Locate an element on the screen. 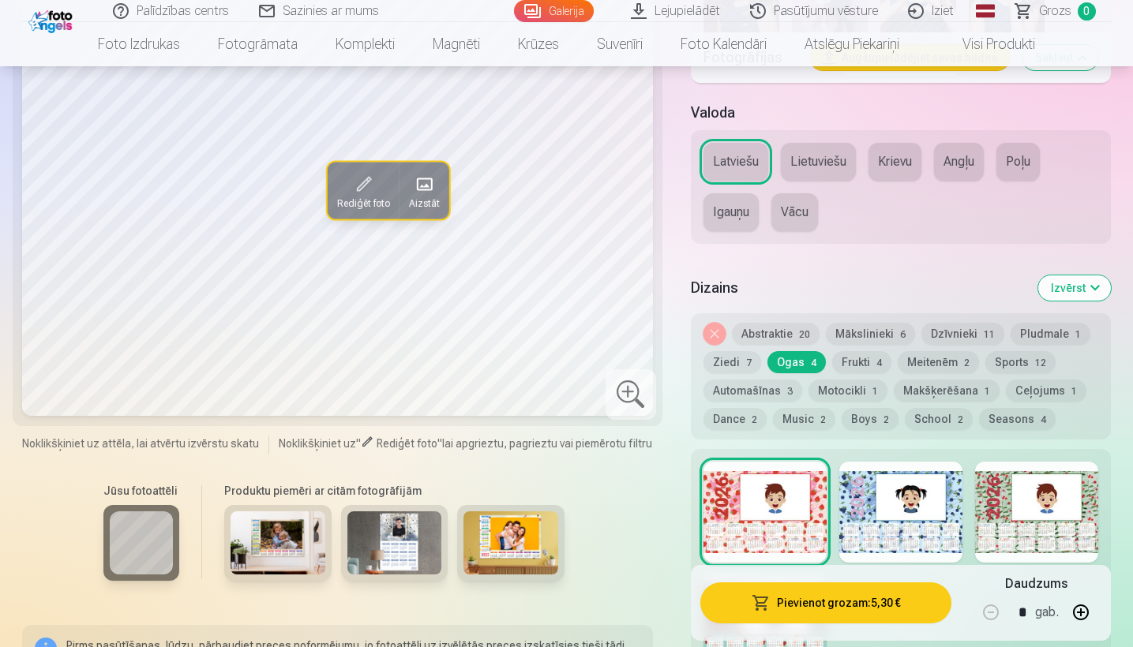 The image size is (1133, 647). button: Seasons4 is located at coordinates (1017, 419).